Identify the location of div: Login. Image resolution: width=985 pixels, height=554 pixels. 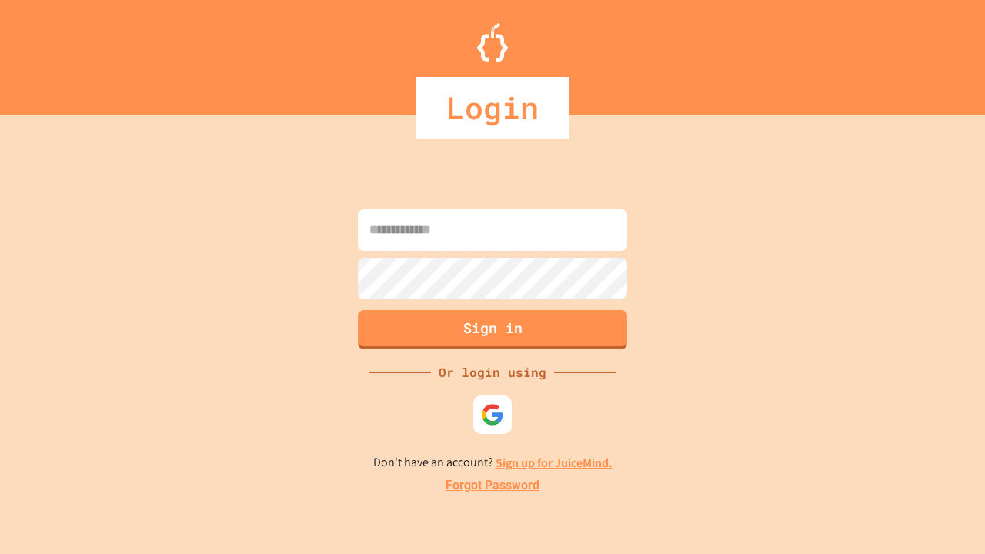
(492, 108).